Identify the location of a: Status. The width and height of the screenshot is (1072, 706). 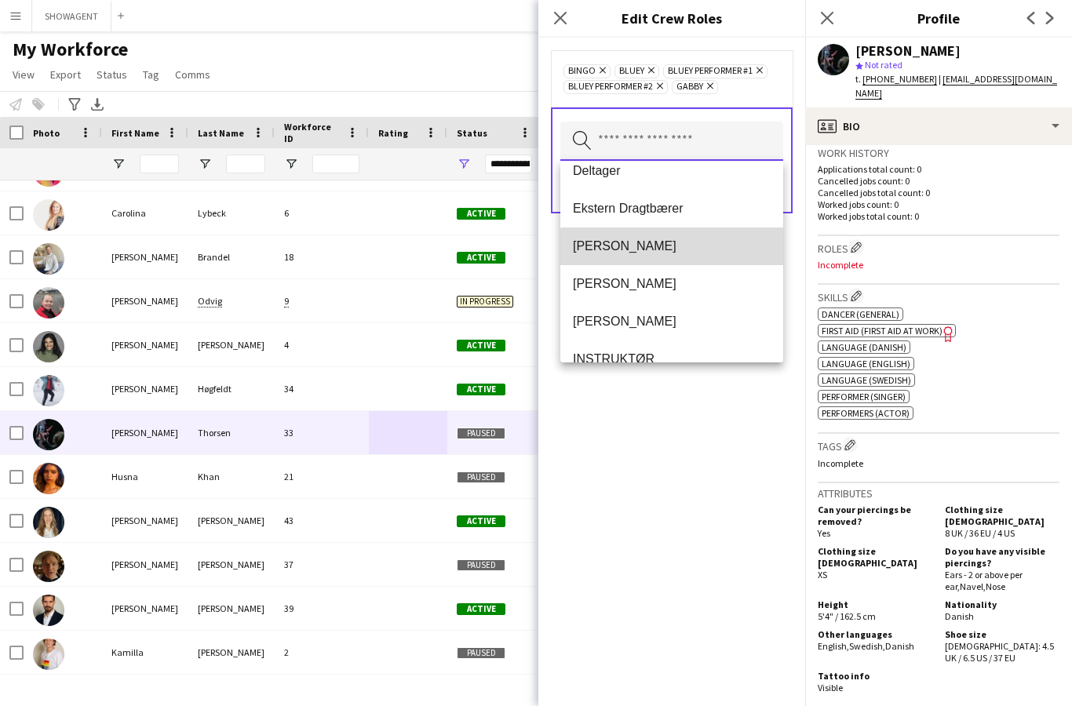
(111, 75).